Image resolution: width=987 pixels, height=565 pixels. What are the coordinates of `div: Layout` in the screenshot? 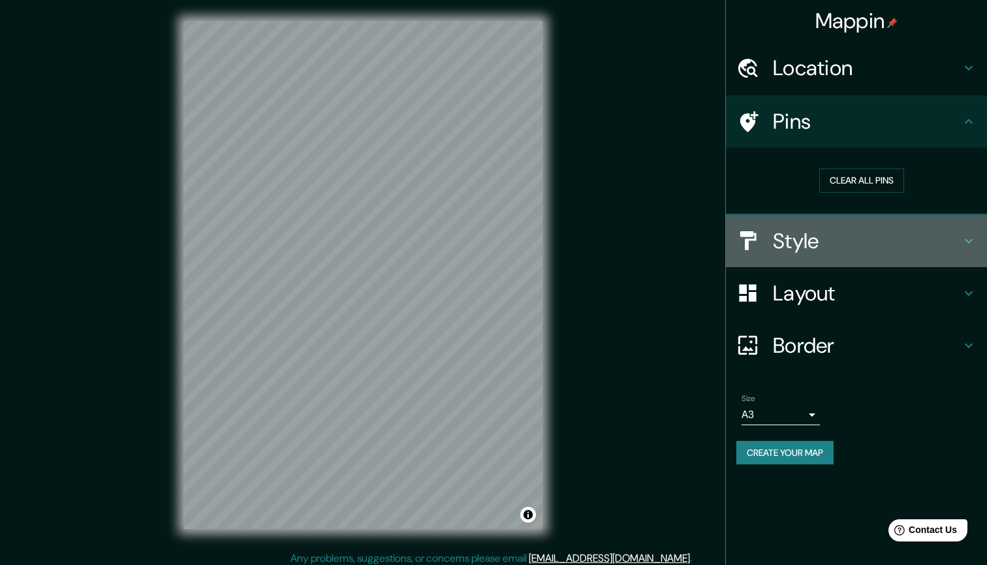 It's located at (856, 293).